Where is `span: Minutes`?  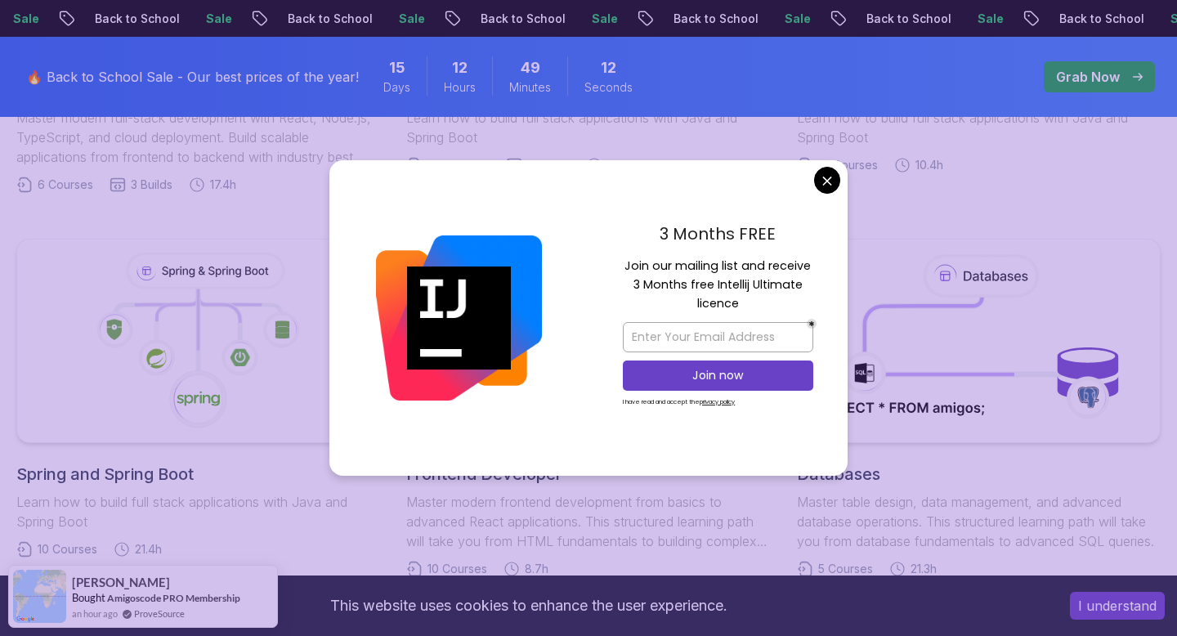
span: Minutes is located at coordinates (529, 87).